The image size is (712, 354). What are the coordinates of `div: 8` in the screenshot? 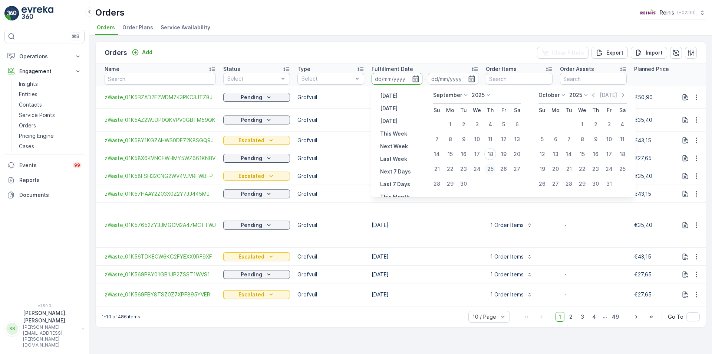 It's located at (583, 139).